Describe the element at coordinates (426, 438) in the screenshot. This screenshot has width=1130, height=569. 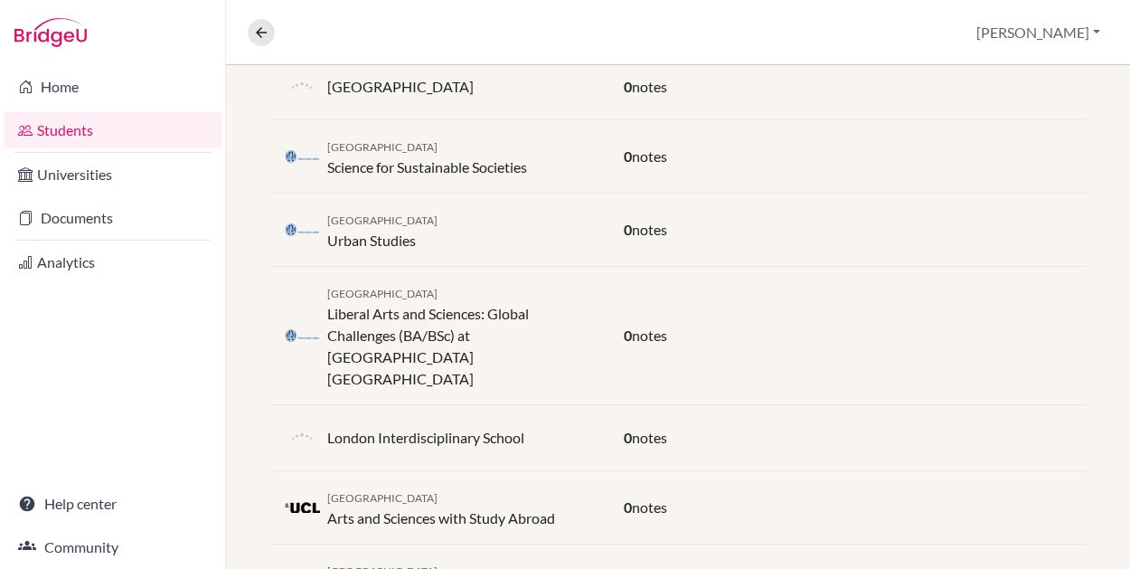
I see `p: London Interdisciplinary School` at that location.